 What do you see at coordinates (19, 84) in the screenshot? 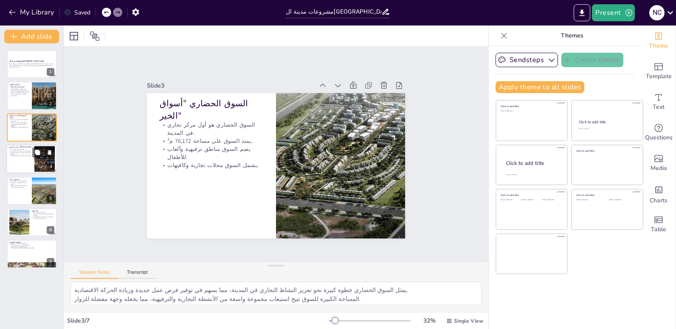
I see `p: المركز الثقافي` at bounding box center [19, 84].